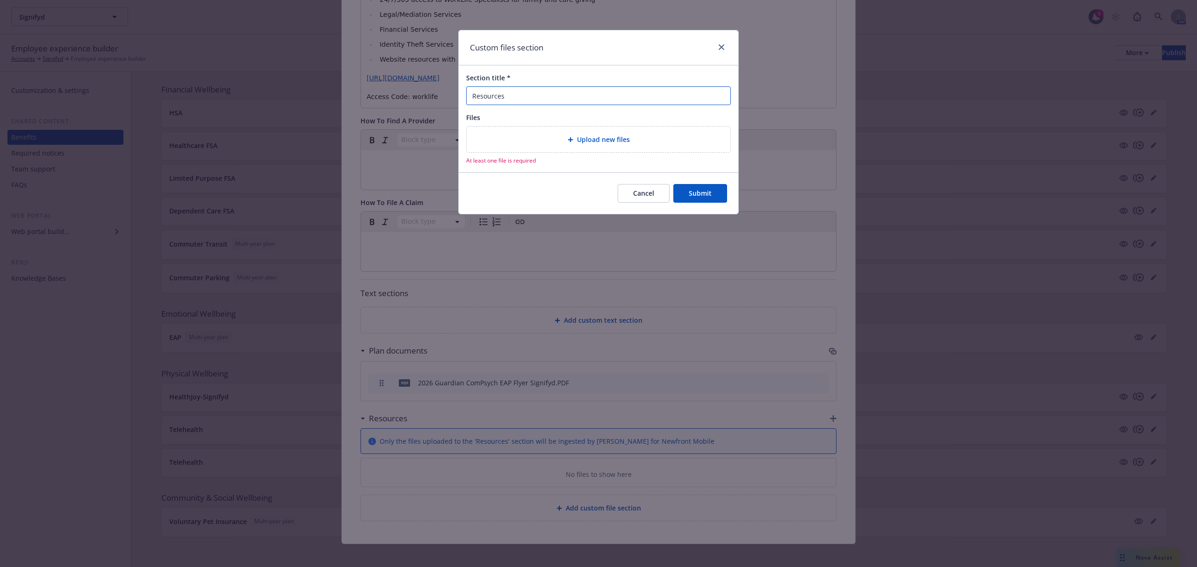 This screenshot has height=567, width=1197. Describe the element at coordinates (643, 194) in the screenshot. I see `button: Cancel` at that location.